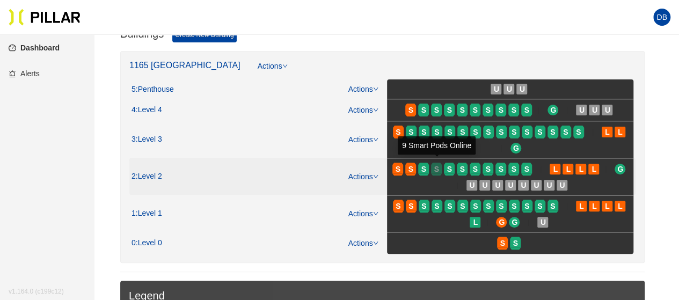  I want to click on a: dashboardDashboard, so click(34, 48).